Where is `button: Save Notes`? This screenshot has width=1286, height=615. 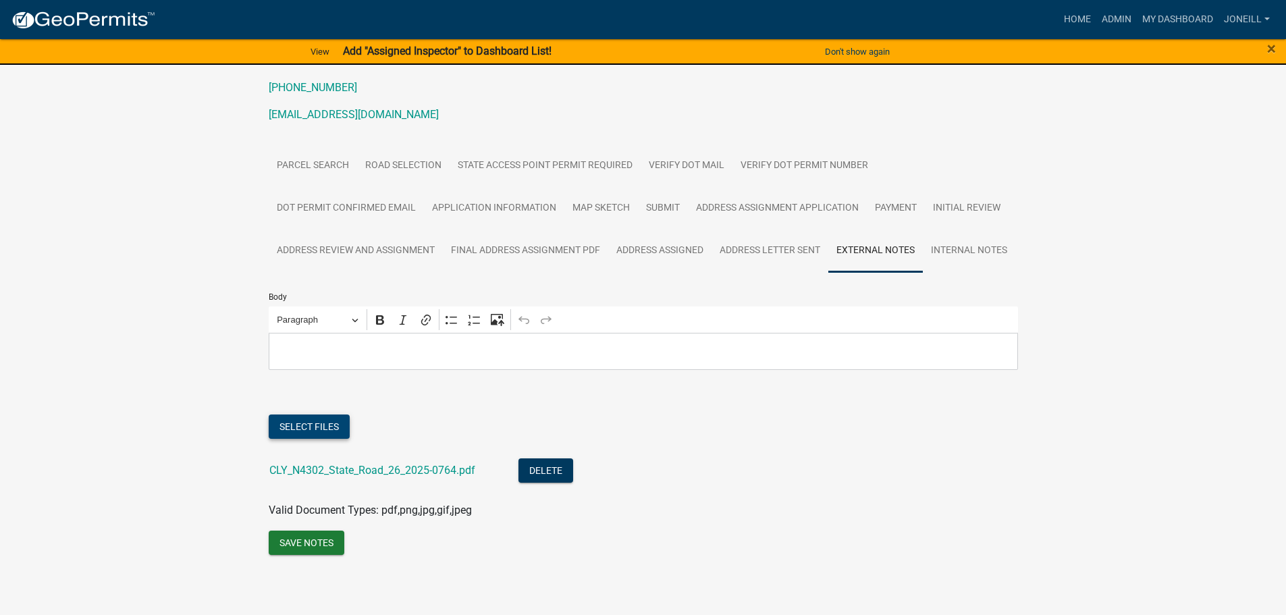
button: Save Notes is located at coordinates (306, 543).